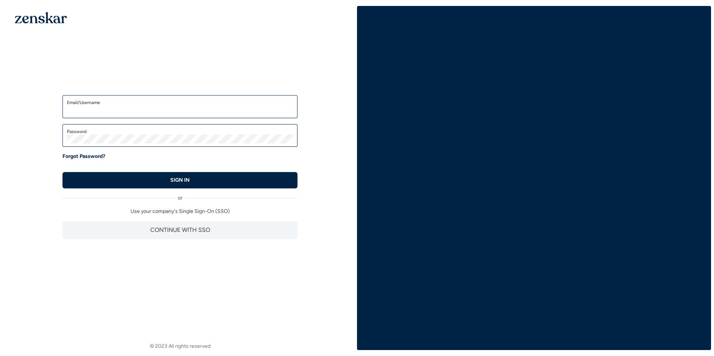  What do you see at coordinates (180, 347) in the screenshot?
I see `footer: © 2023 All rights reserved` at bounding box center [180, 347].